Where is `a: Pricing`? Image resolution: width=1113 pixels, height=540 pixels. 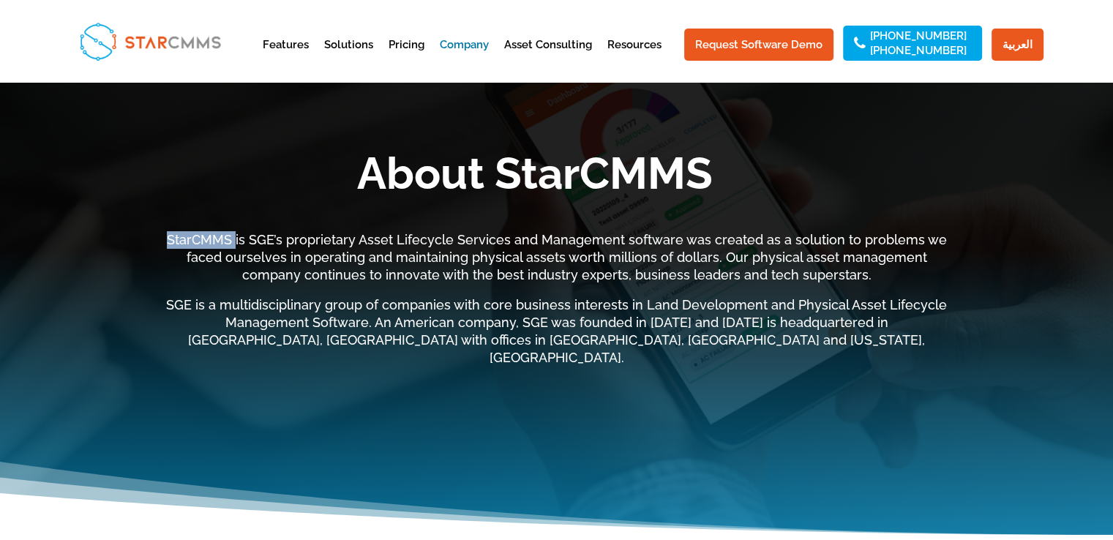
a: Pricing is located at coordinates (406, 57).